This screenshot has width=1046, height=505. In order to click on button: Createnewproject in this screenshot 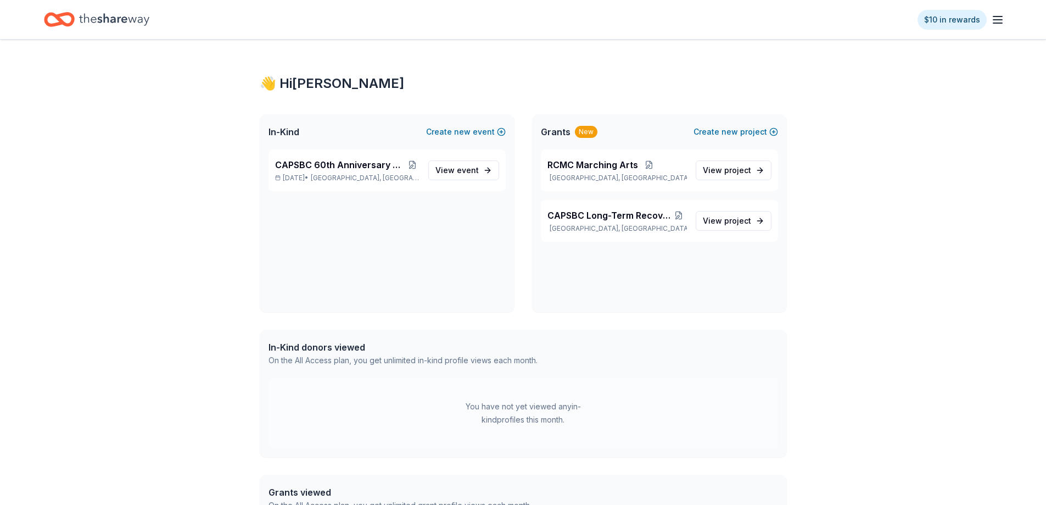, I will do `click(736, 132)`.